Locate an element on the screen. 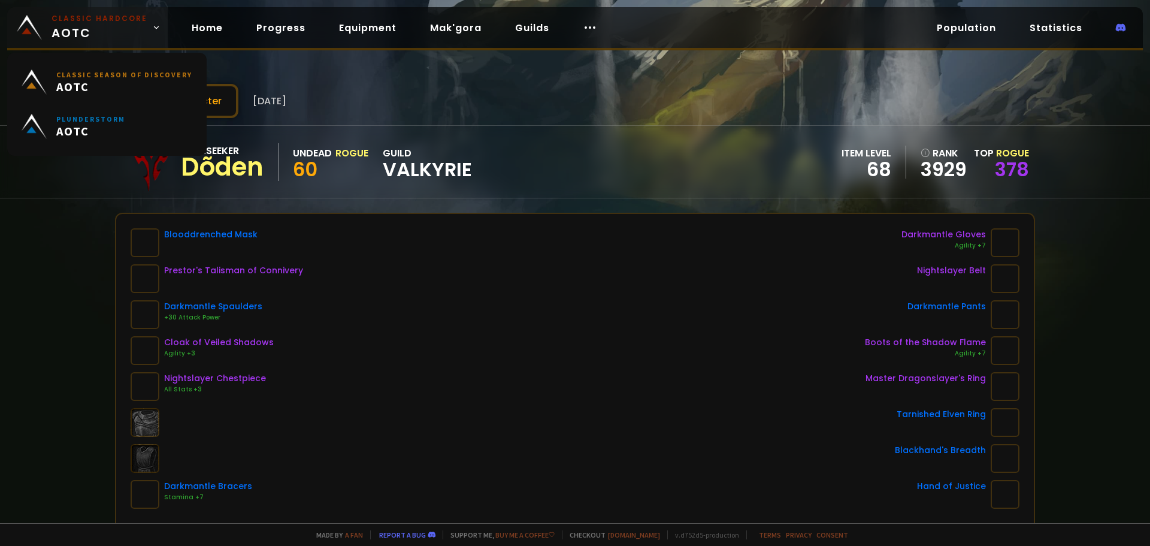 This screenshot has height=546, width=1150. div: Stamina +7 is located at coordinates (208, 497).